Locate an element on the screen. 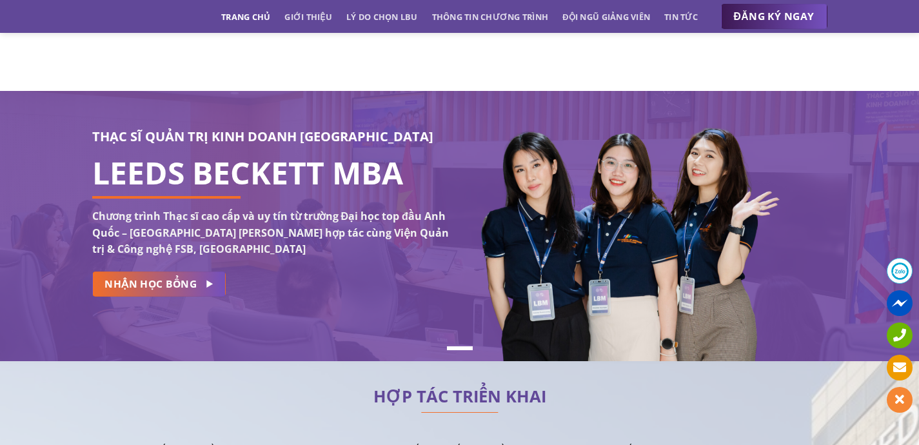 The height and width of the screenshot is (445, 919). a: Lý do chọn LBU is located at coordinates (382, 17).